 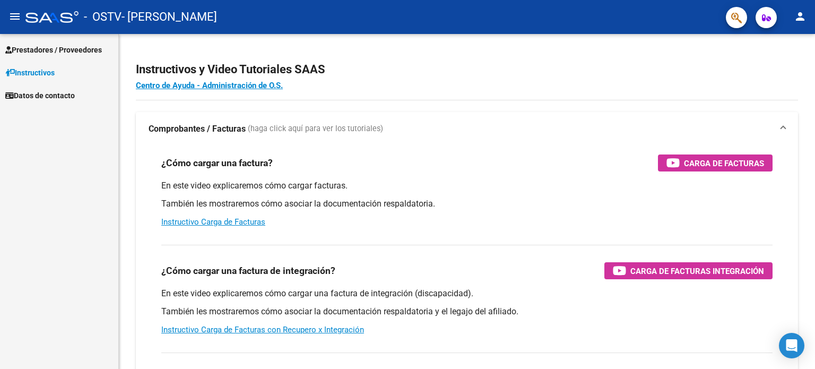 What do you see at coordinates (54, 50) in the screenshot?
I see `span: Prestadores / Proveedores` at bounding box center [54, 50].